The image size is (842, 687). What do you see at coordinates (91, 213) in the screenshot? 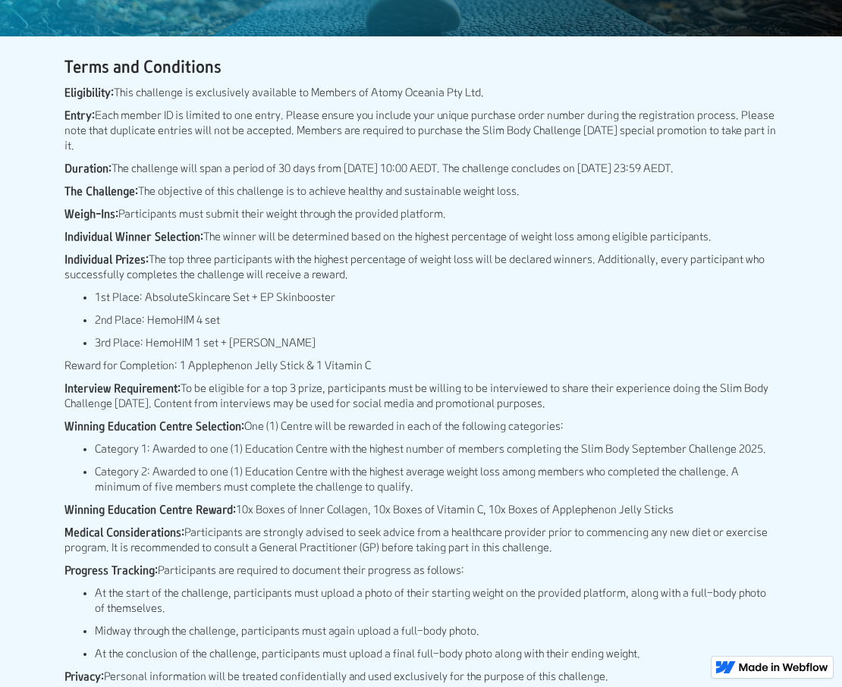
I see `strong: Weigh-Ins:` at bounding box center [91, 213].